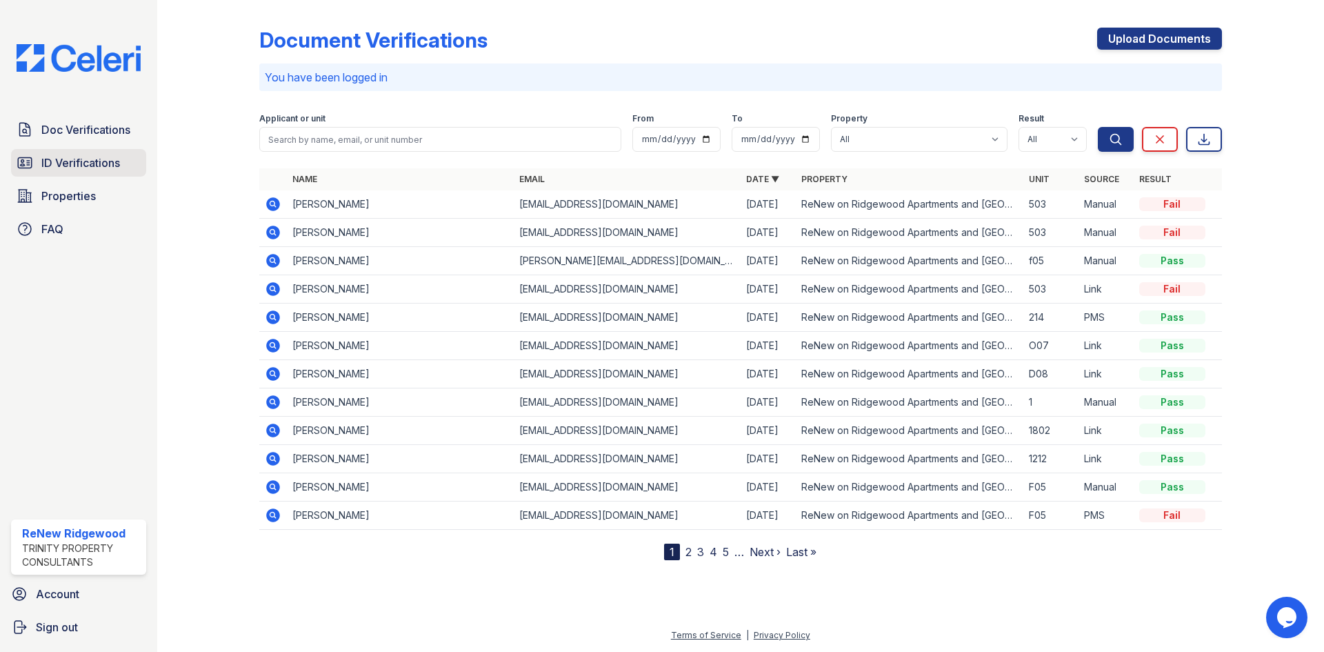  What do you see at coordinates (79, 163) in the screenshot?
I see `a: ID Verifications` at bounding box center [79, 163].